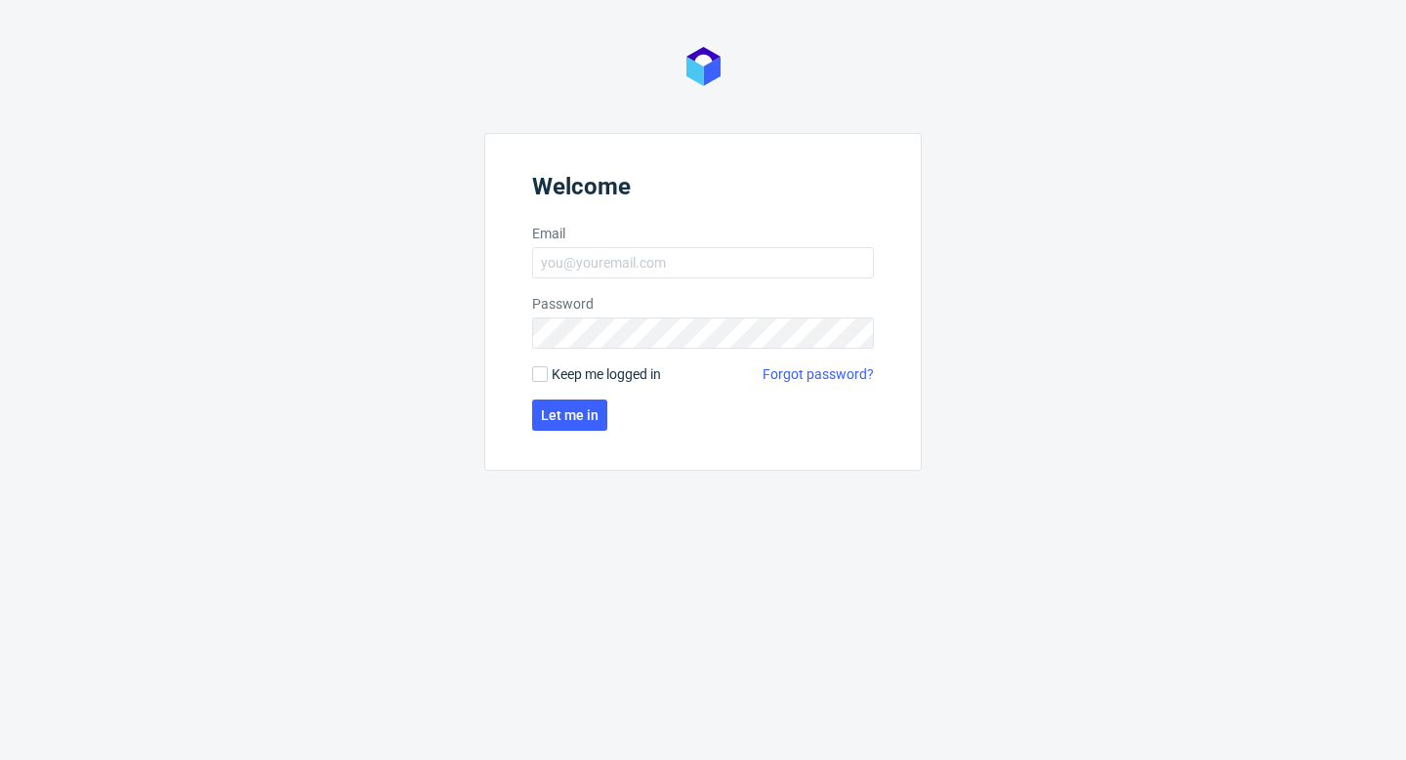 The width and height of the screenshot is (1406, 760). Describe the element at coordinates (703, 304) in the screenshot. I see `label: Password` at that location.